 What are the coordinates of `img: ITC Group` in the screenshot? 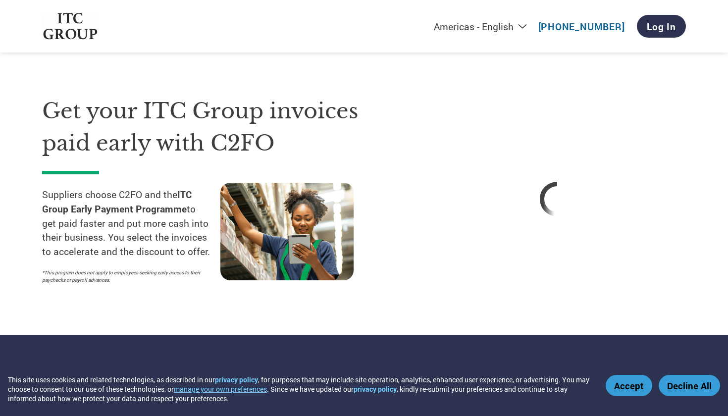 It's located at (70, 26).